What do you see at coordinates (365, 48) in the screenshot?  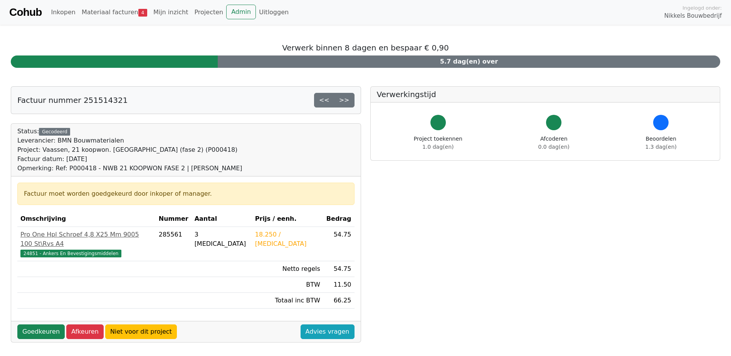 I see `h5: Verwerk binnen 8 dagen en bespaar € 0,90` at bounding box center [365, 48].